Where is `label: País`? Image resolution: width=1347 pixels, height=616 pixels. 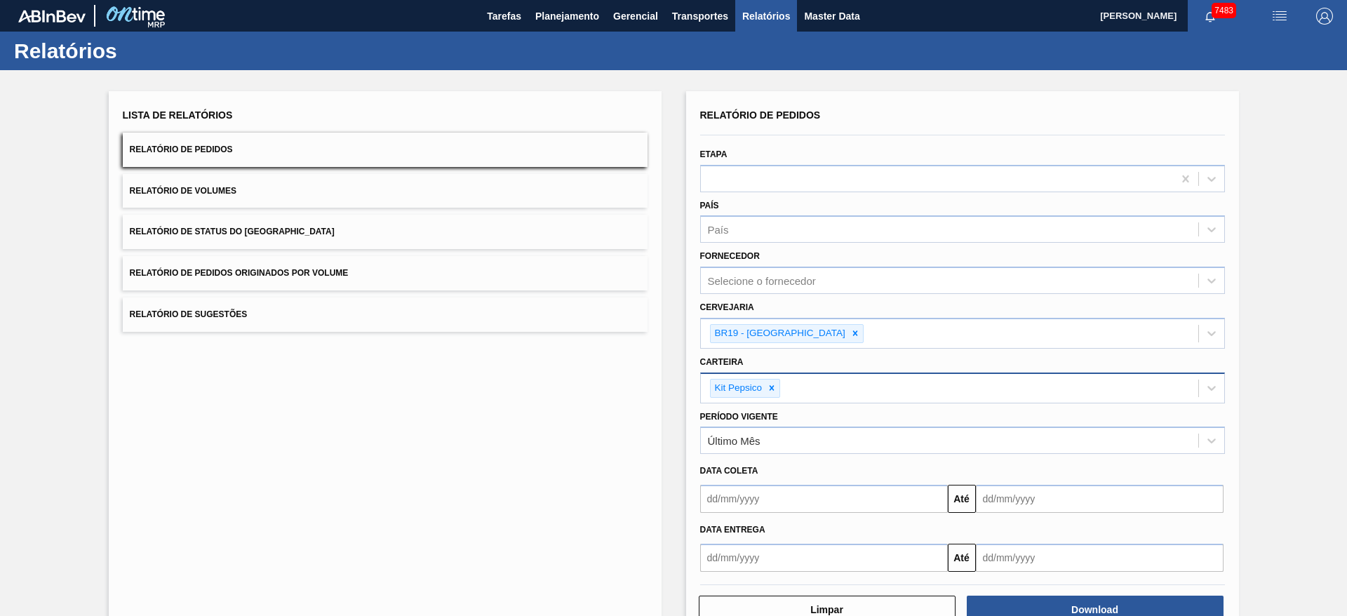 label: País is located at coordinates (709, 206).